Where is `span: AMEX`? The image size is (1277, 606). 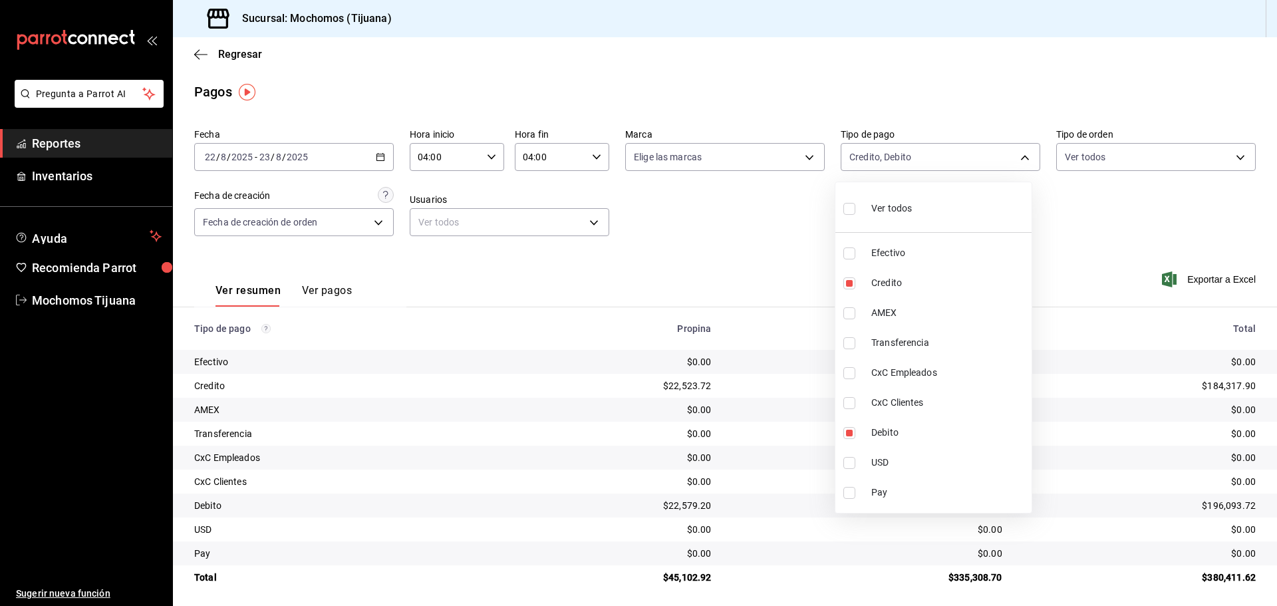 span: AMEX is located at coordinates (949, 313).